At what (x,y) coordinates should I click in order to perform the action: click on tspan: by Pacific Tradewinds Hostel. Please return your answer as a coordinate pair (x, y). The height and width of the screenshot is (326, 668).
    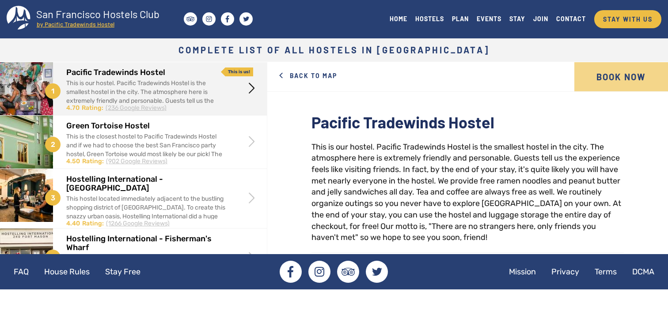
    Looking at the image, I should click on (76, 24).